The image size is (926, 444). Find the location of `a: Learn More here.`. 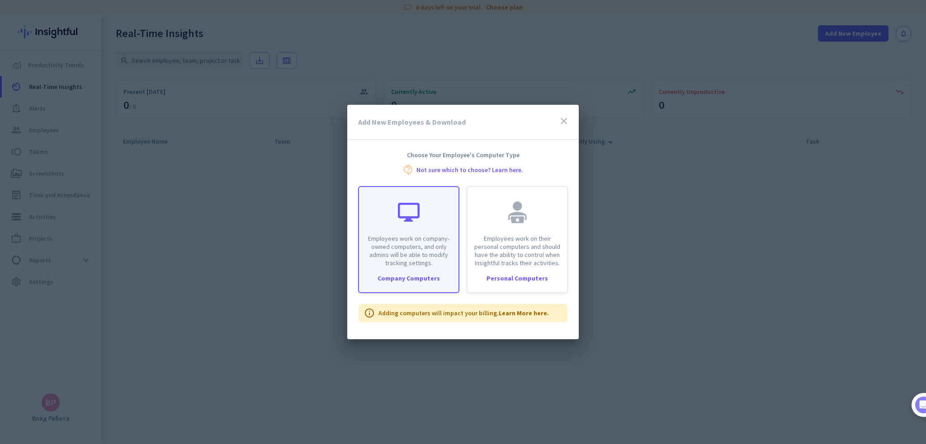

a: Learn More here. is located at coordinates (524, 313).